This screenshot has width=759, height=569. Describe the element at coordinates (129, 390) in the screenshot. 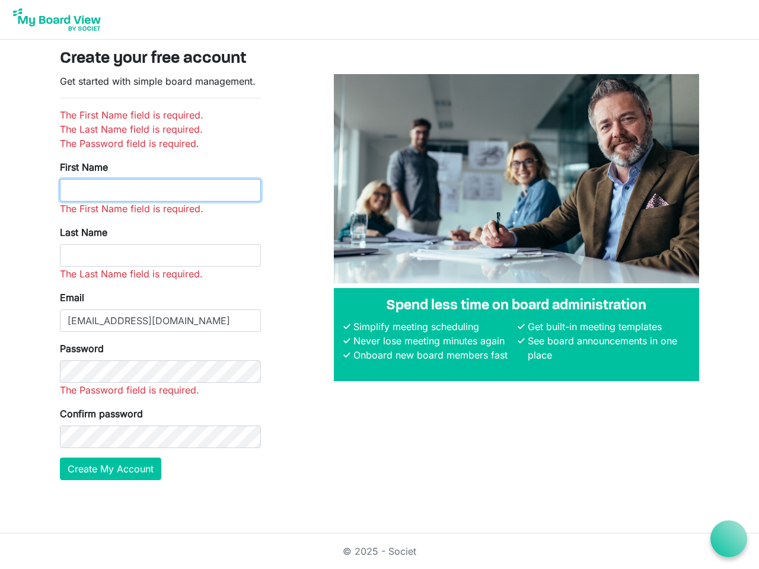

I see `span: The Password field is required.` at that location.